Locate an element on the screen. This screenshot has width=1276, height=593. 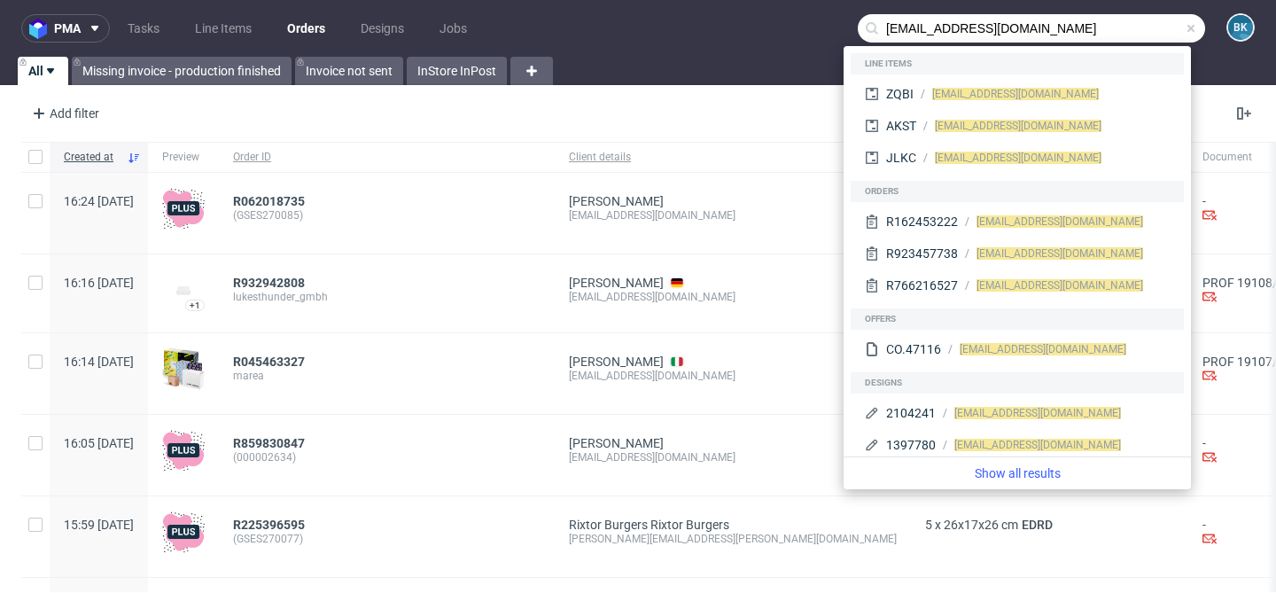
div: JLKC is located at coordinates (901, 158).